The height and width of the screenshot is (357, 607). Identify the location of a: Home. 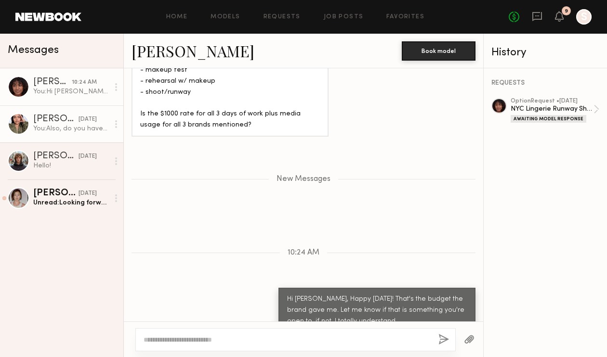
(177, 17).